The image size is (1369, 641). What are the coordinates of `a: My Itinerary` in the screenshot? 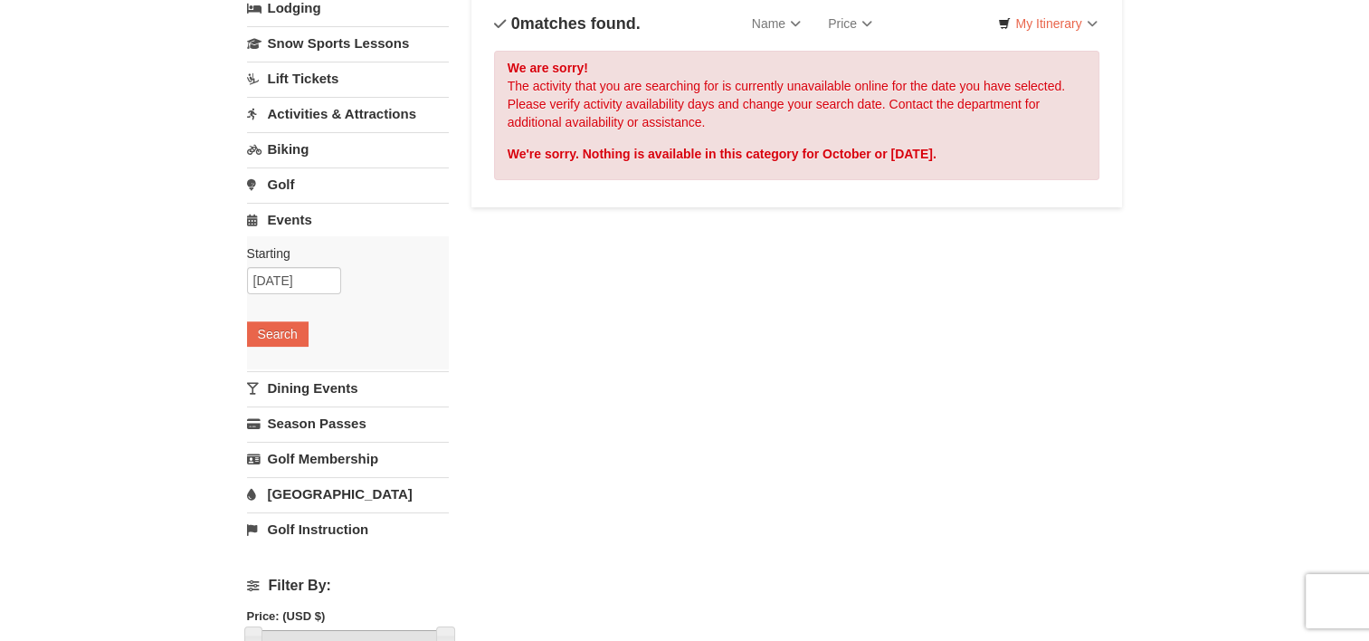 It's located at (1047, 24).